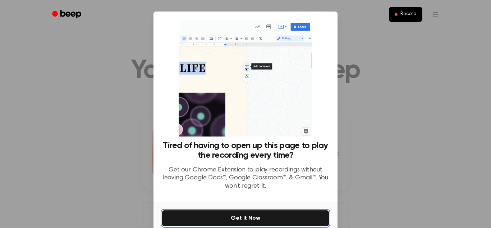 This screenshot has height=228, width=491. What do you see at coordinates (408, 14) in the screenshot?
I see `span: Record` at bounding box center [408, 14].